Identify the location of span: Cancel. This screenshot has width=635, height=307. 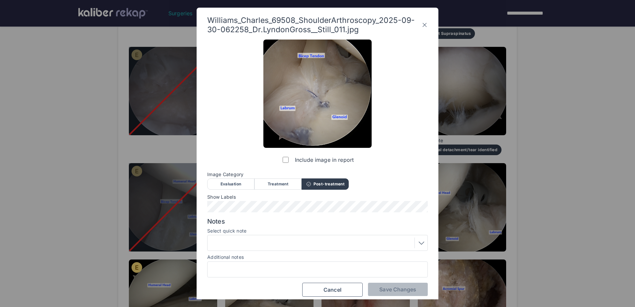
(333, 290).